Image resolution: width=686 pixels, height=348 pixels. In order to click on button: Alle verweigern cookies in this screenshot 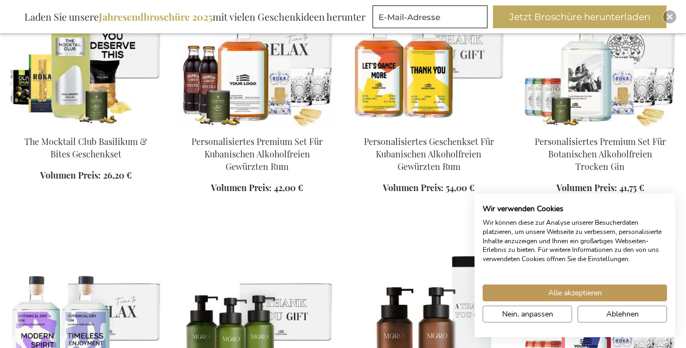, I will do `click(622, 314)`.